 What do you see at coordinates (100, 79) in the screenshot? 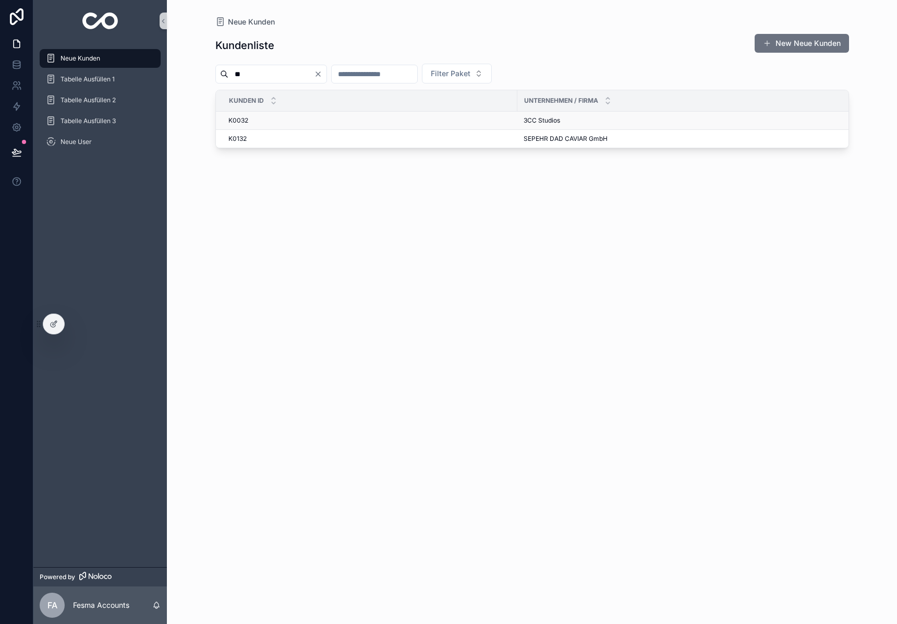
I see `a: Tabelle Ausfüllen 1` at bounding box center [100, 79].